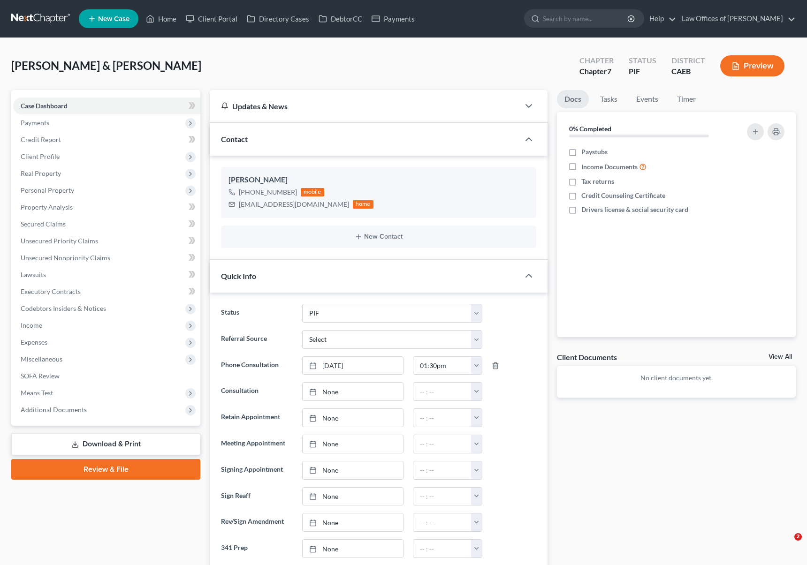 This screenshot has height=565, width=807. I want to click on span: Drivers license & social security card, so click(635, 210).